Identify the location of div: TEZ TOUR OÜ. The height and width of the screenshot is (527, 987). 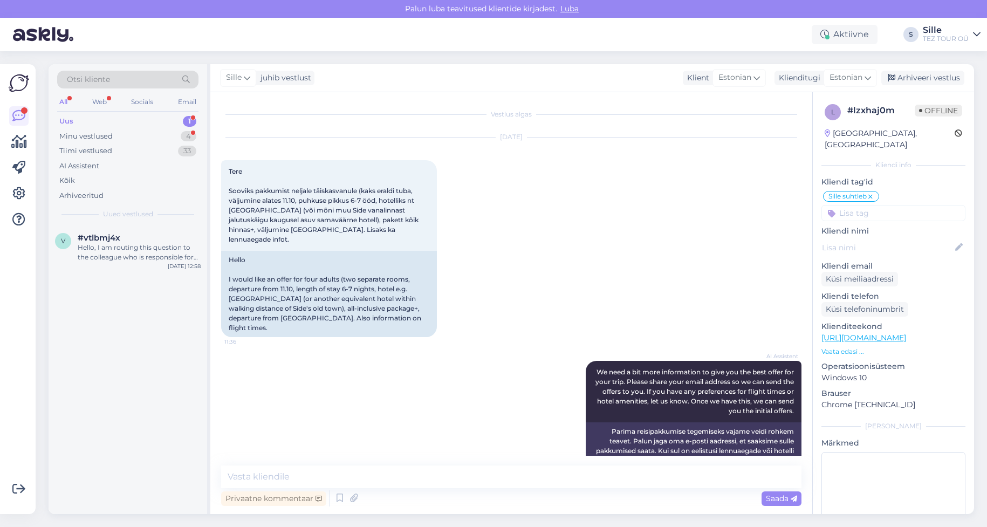
(946, 39).